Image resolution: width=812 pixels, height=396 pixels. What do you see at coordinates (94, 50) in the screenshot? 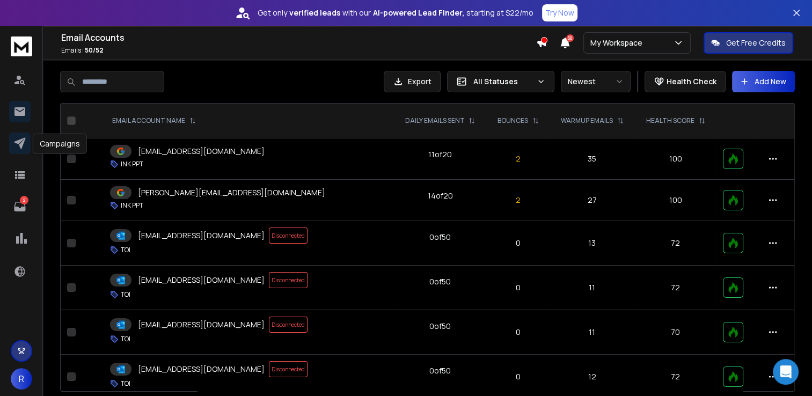
I see `span: 50 / 52` at bounding box center [94, 50].